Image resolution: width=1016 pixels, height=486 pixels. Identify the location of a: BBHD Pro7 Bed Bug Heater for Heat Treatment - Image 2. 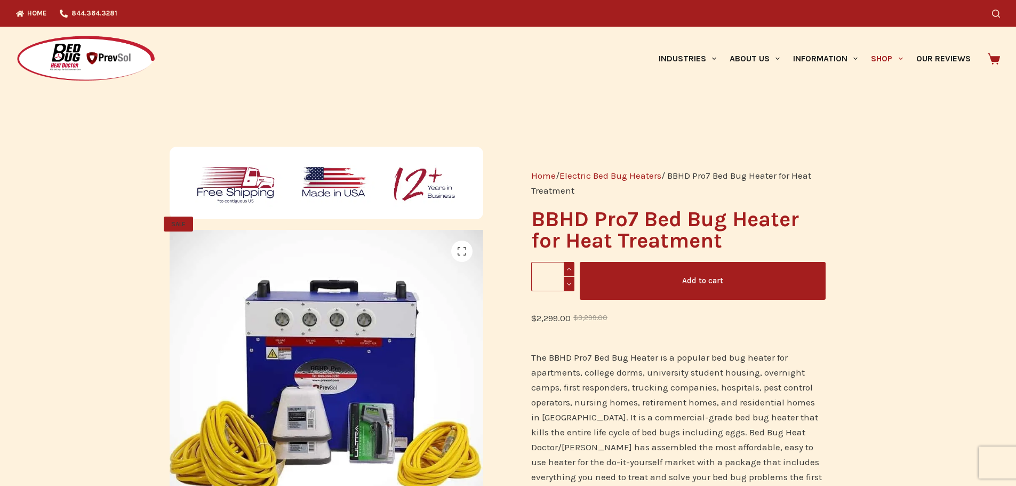
(640, 386).